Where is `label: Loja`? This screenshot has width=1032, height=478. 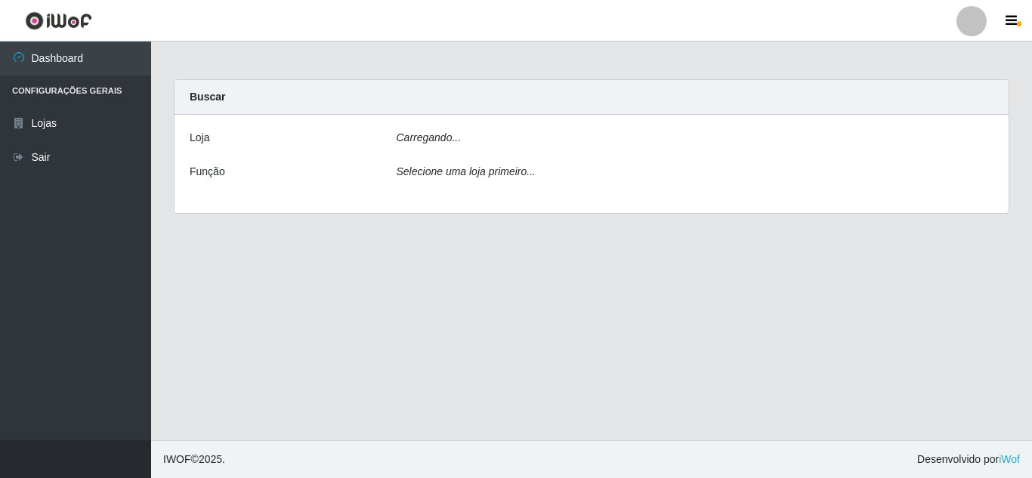 label: Loja is located at coordinates (199, 138).